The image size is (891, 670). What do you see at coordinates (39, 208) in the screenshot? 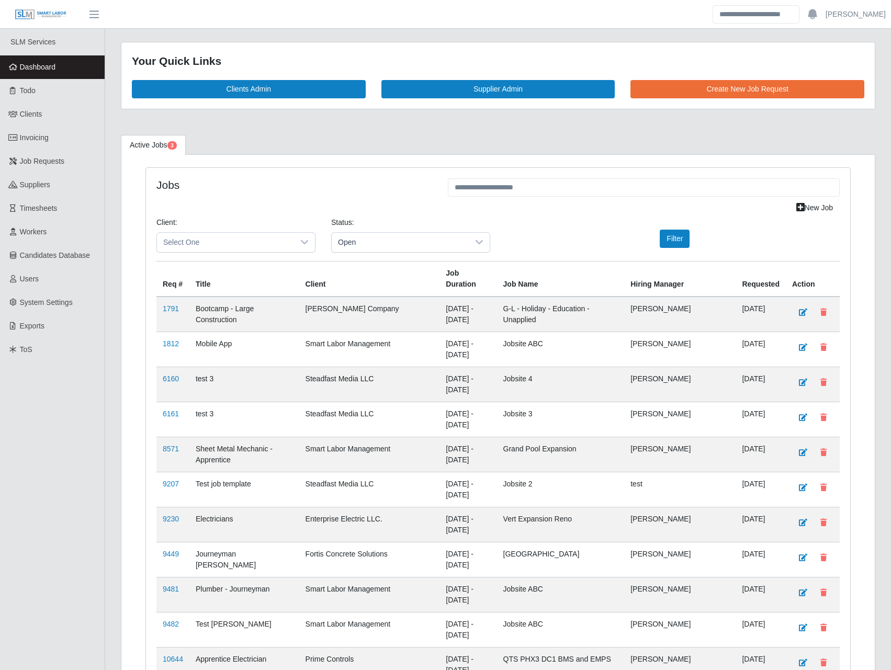
I see `span: Timesheets` at bounding box center [39, 208].